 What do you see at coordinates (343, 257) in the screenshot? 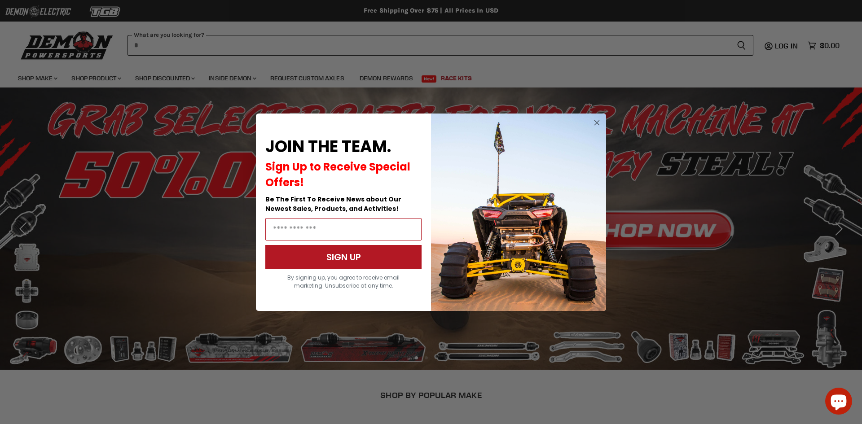
I see `button: SIGN UP` at bounding box center [343, 257].